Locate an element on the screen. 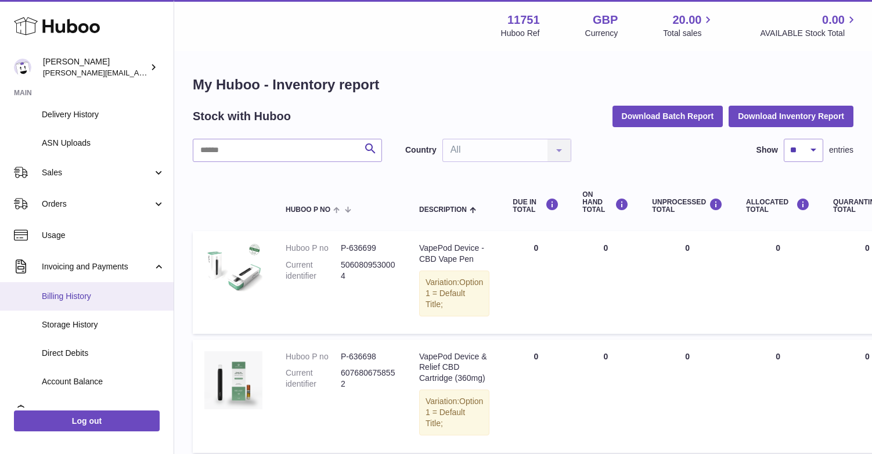 The image size is (872, 454). strong: 11751 is located at coordinates (524, 20).